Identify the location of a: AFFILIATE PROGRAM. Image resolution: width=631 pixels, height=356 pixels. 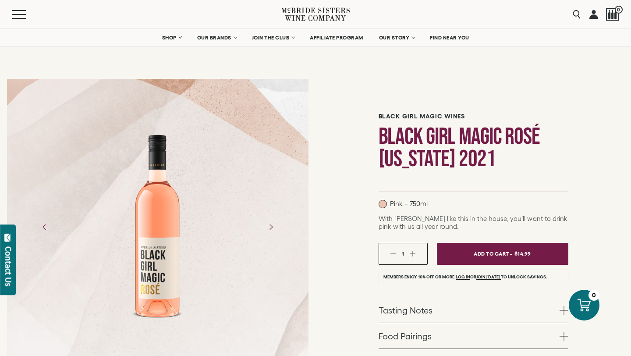
(336, 38).